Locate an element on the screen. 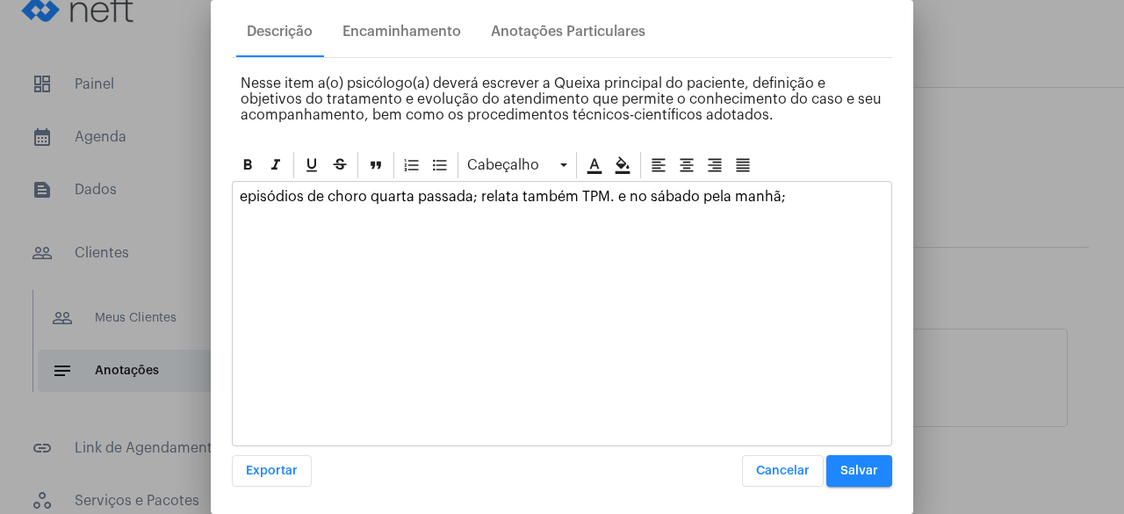 The width and height of the screenshot is (1124, 514). span: Salvar is located at coordinates (859, 471).